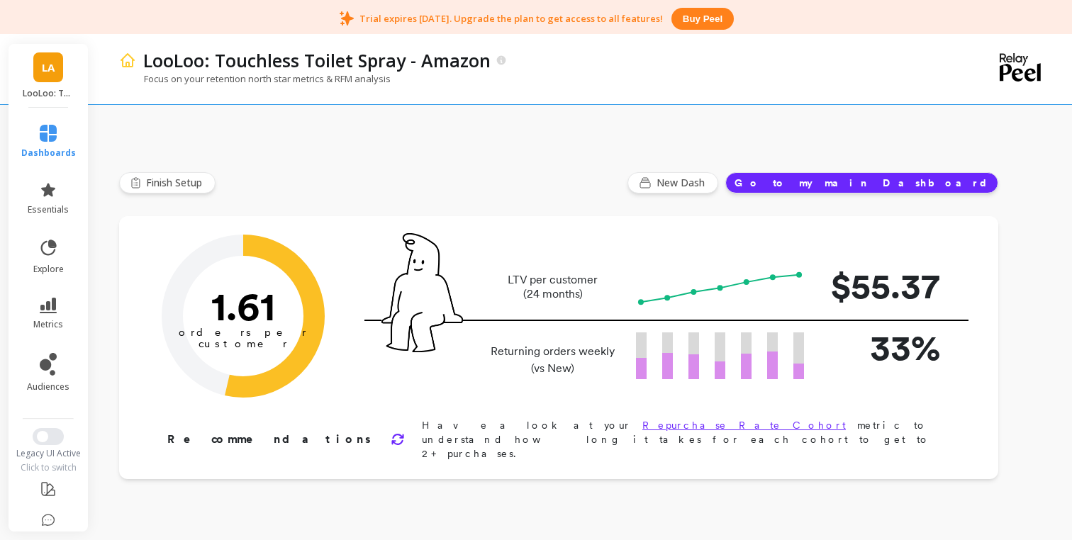 This screenshot has width=1072, height=540. Describe the element at coordinates (744, 426) in the screenshot. I see `a: Repurchase Rate Cohort` at that location.